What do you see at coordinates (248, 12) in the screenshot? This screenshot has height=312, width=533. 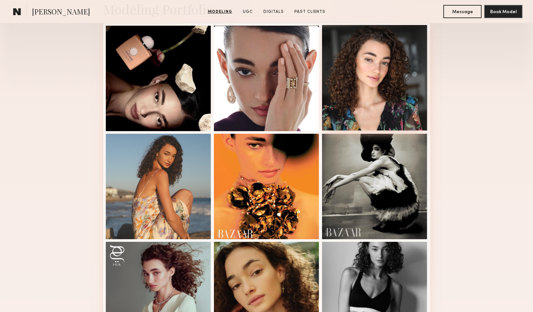 I see `a: UGC` at bounding box center [248, 12].